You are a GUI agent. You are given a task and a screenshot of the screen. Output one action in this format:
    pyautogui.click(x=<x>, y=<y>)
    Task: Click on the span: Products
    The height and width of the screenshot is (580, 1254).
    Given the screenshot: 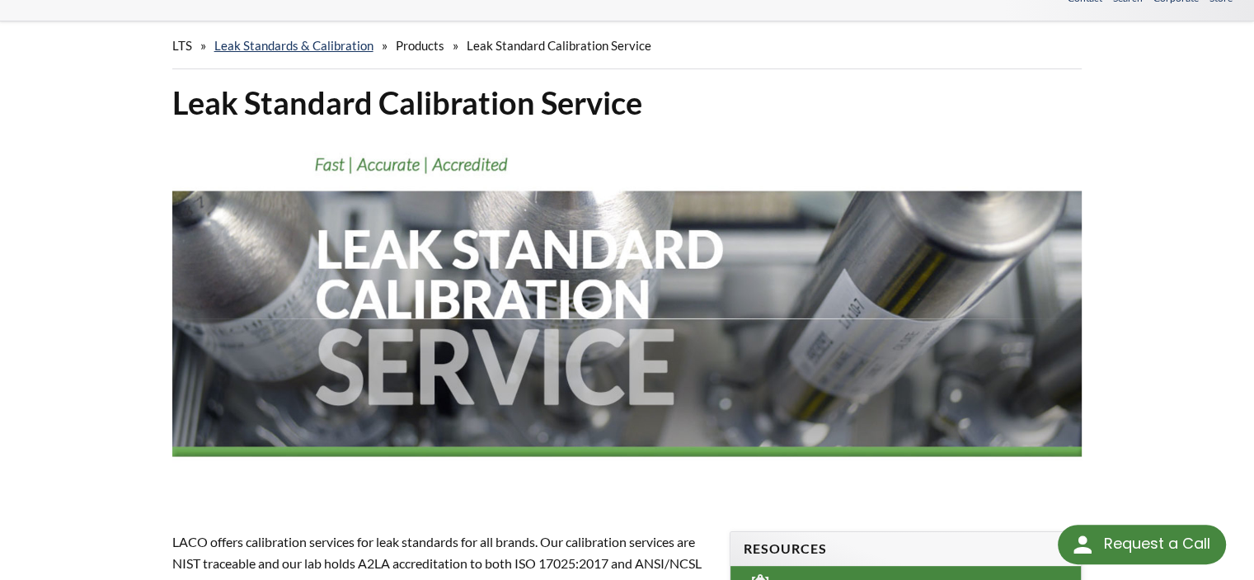 What is the action you would take?
    pyautogui.click(x=420, y=45)
    